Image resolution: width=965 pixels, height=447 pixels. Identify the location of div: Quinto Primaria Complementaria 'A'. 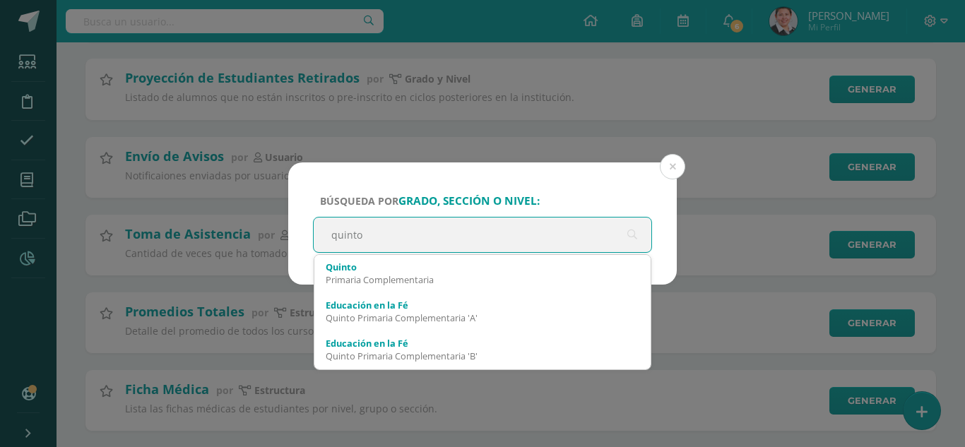
(482, 318).